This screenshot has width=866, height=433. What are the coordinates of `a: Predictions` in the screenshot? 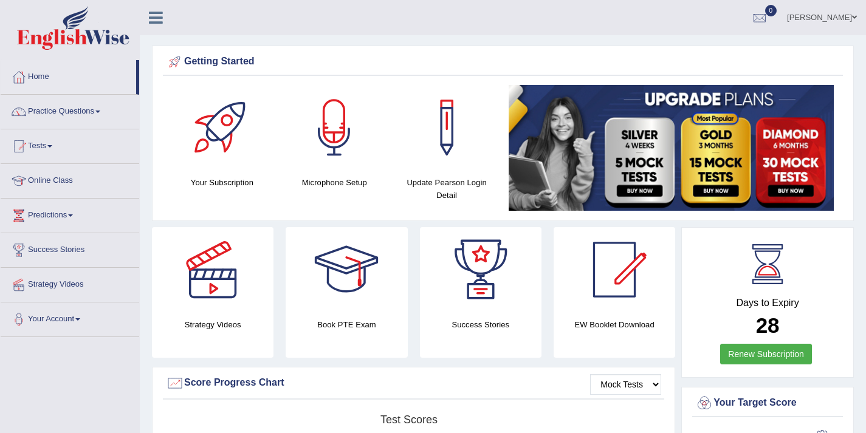 It's located at (70, 214).